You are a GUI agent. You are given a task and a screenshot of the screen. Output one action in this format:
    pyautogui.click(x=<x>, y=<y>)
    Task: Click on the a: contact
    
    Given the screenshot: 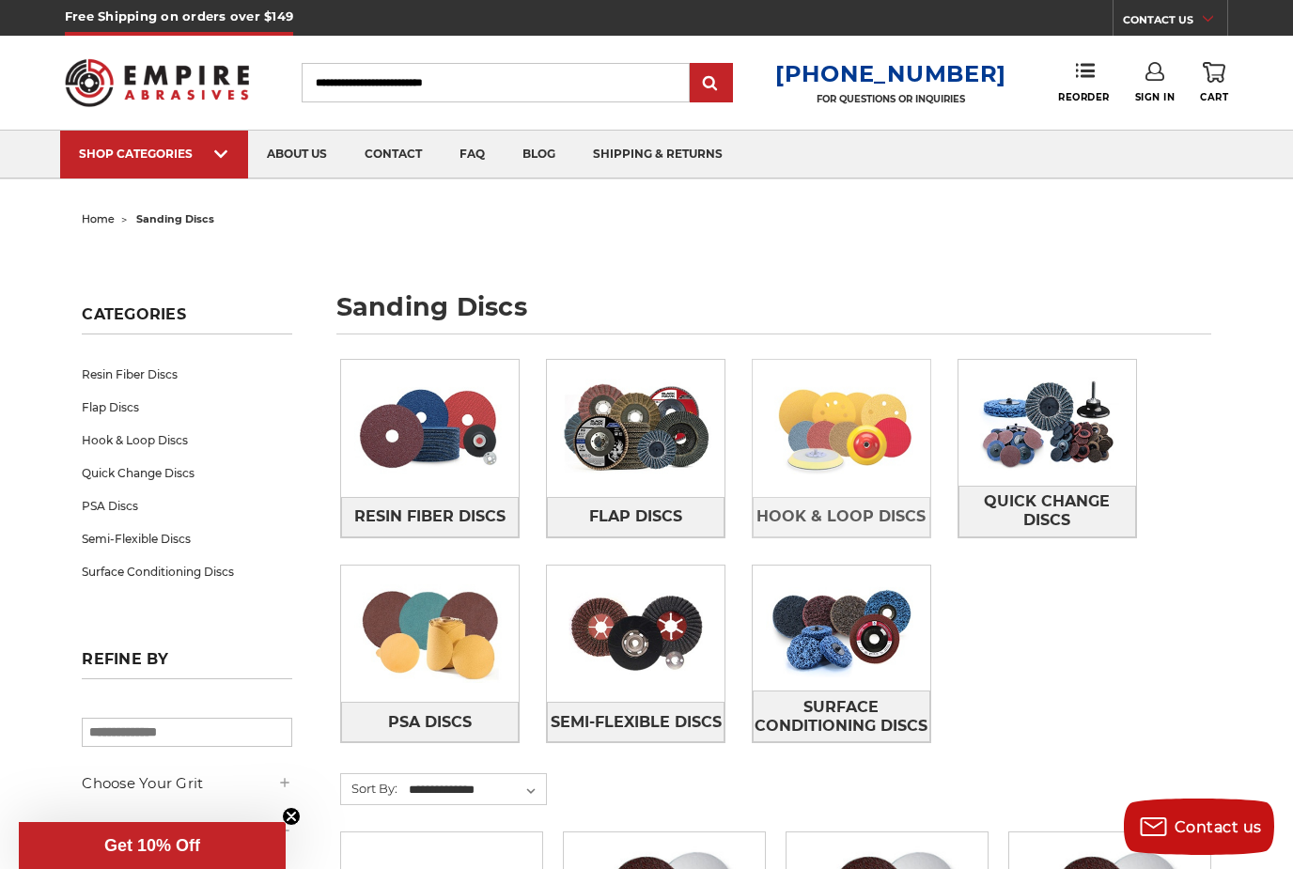 What is the action you would take?
    pyautogui.click(x=393, y=154)
    